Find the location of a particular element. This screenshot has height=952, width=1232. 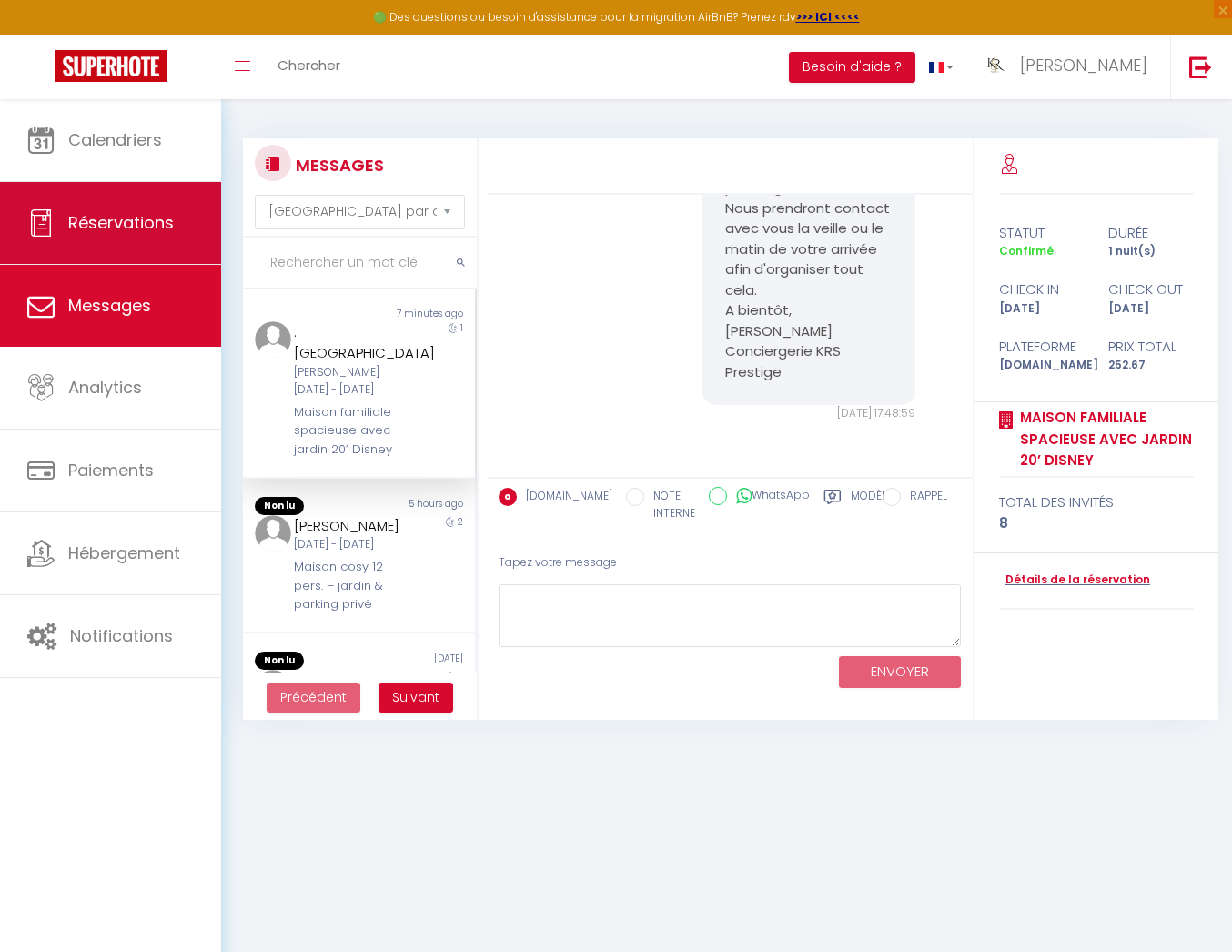

div: 7 minutes ago is located at coordinates (418, 314).